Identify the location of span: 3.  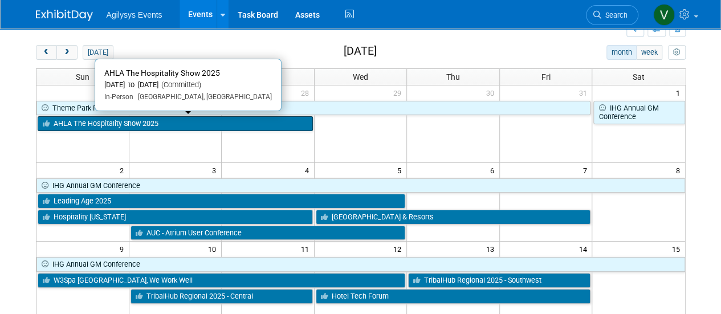
(216, 170).